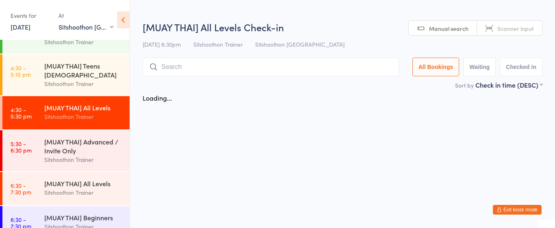 This screenshot has width=555, height=228. Describe the element at coordinates (83, 146) in the screenshot. I see `div: [MUAY THAI] Advanced / Invite Only` at that location.